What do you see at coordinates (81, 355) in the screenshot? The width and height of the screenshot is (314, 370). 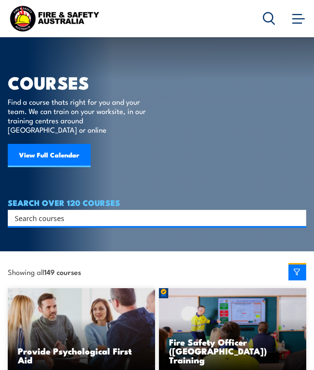 I see `h3: Provide Psychological First Aid` at bounding box center [81, 355].